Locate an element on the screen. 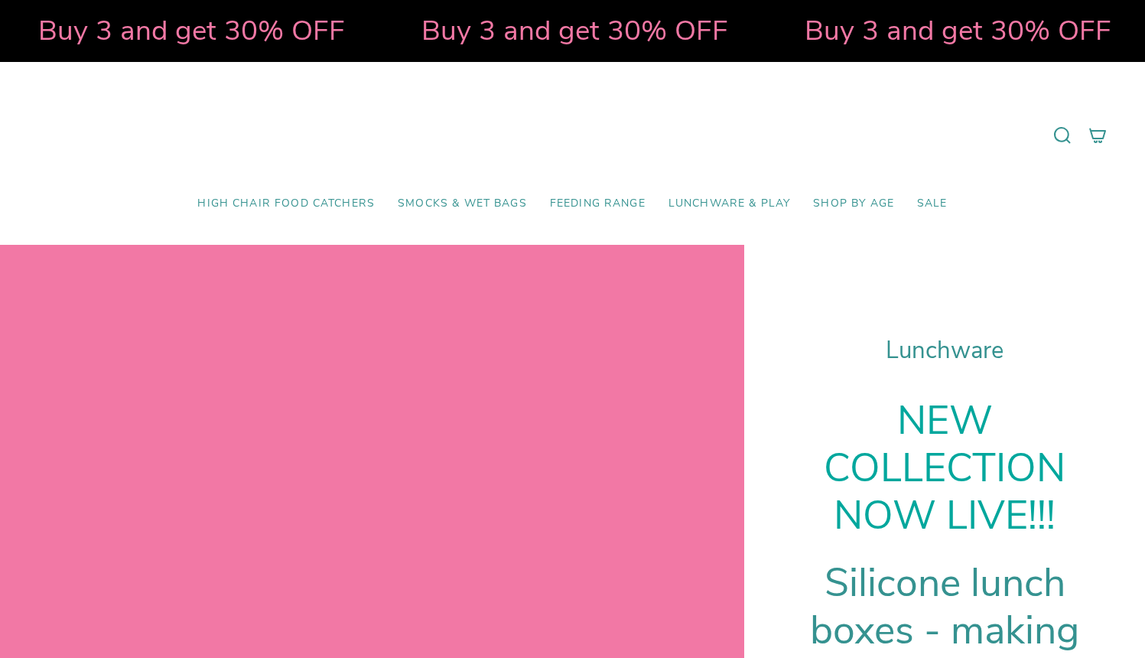 This screenshot has width=1145, height=658. div: Lunchware & Play is located at coordinates (729, 203).